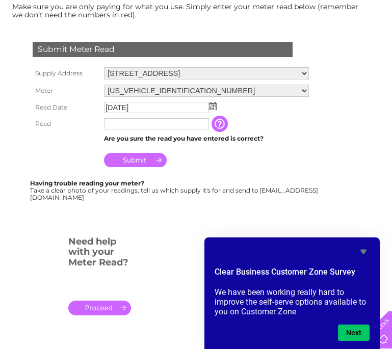 Image resolution: width=392 pixels, height=349 pixels. I want to click on a: Energy, so click(249, 47).